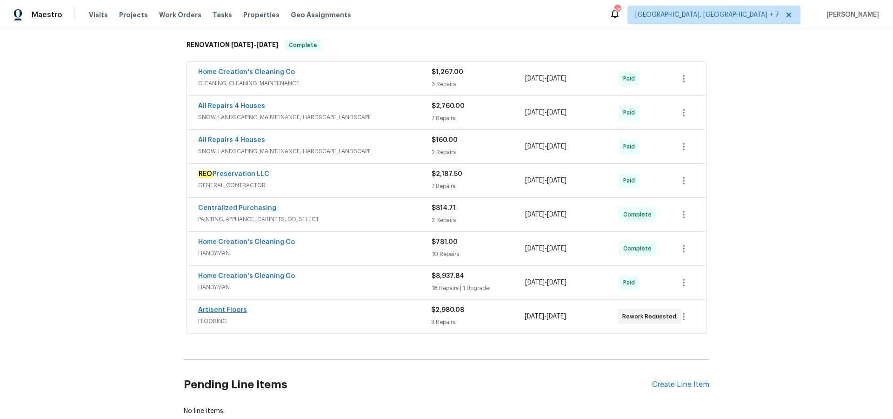 The width and height of the screenshot is (893, 419). I want to click on span: Work Orders, so click(180, 15).